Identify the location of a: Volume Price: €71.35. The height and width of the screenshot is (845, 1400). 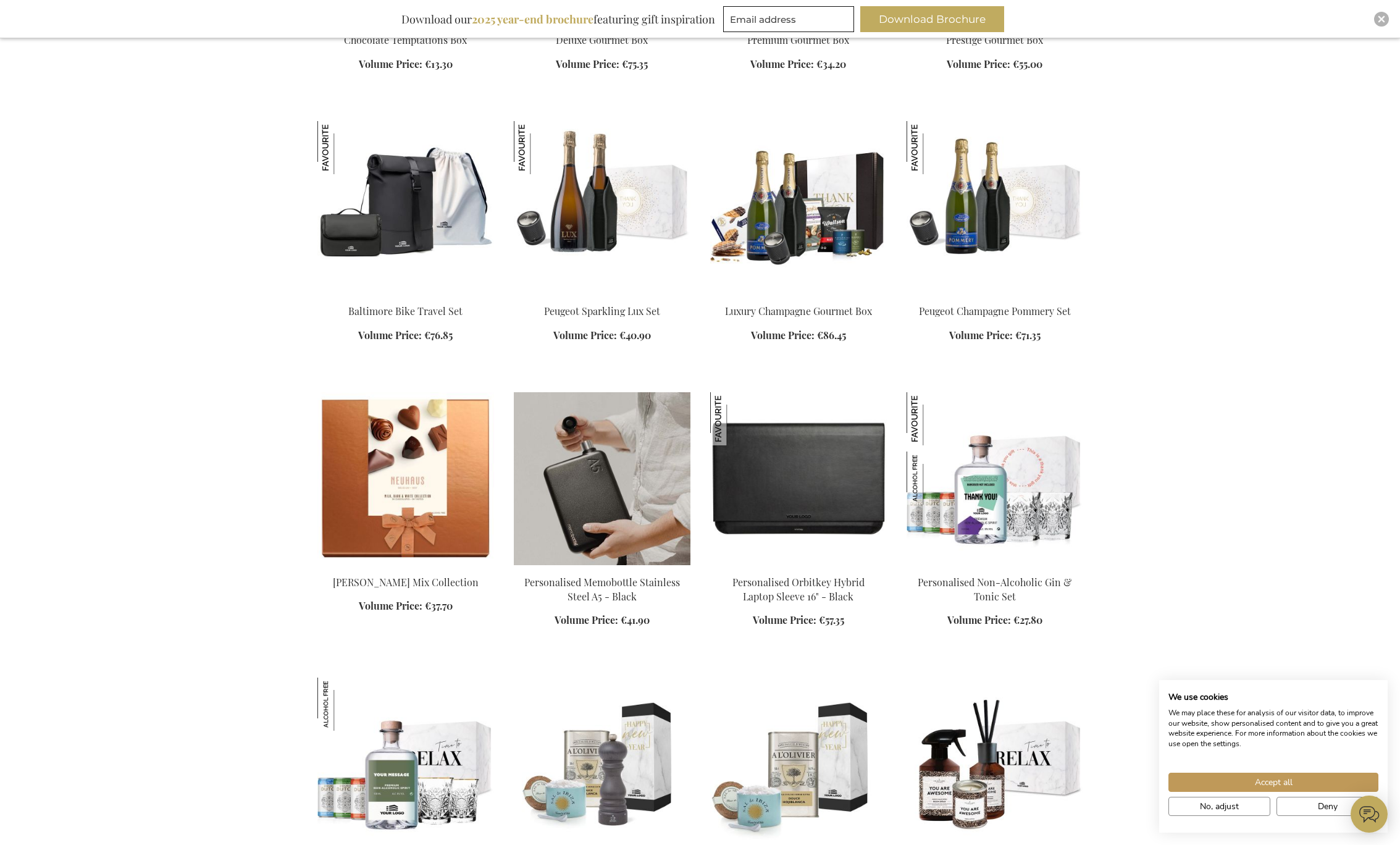
(994, 335).